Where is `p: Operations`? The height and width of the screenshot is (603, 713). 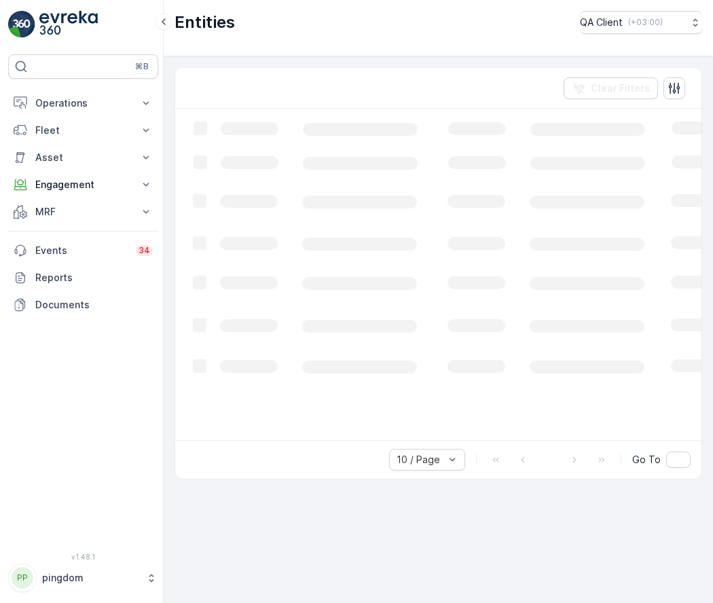
p: Operations is located at coordinates (83, 103).